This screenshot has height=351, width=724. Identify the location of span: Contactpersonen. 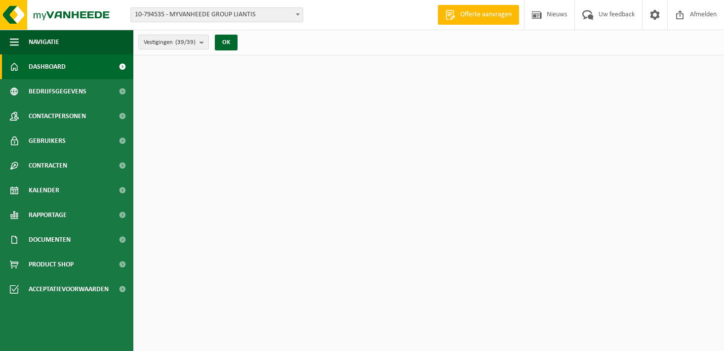
(57, 116).